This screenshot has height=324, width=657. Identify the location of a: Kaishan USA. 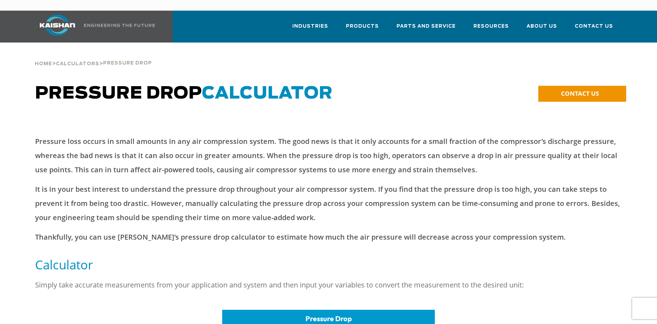
(94, 27).